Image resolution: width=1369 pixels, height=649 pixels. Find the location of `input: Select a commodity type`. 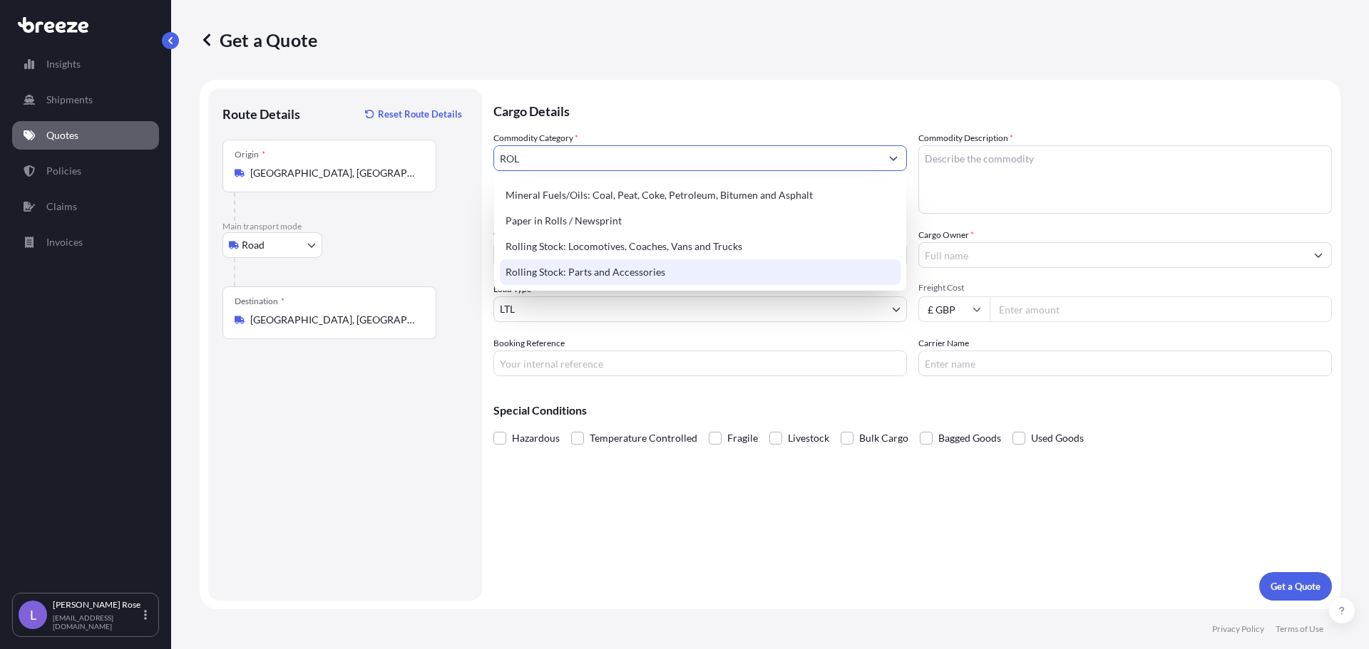

input: Select a commodity type is located at coordinates (687, 158).